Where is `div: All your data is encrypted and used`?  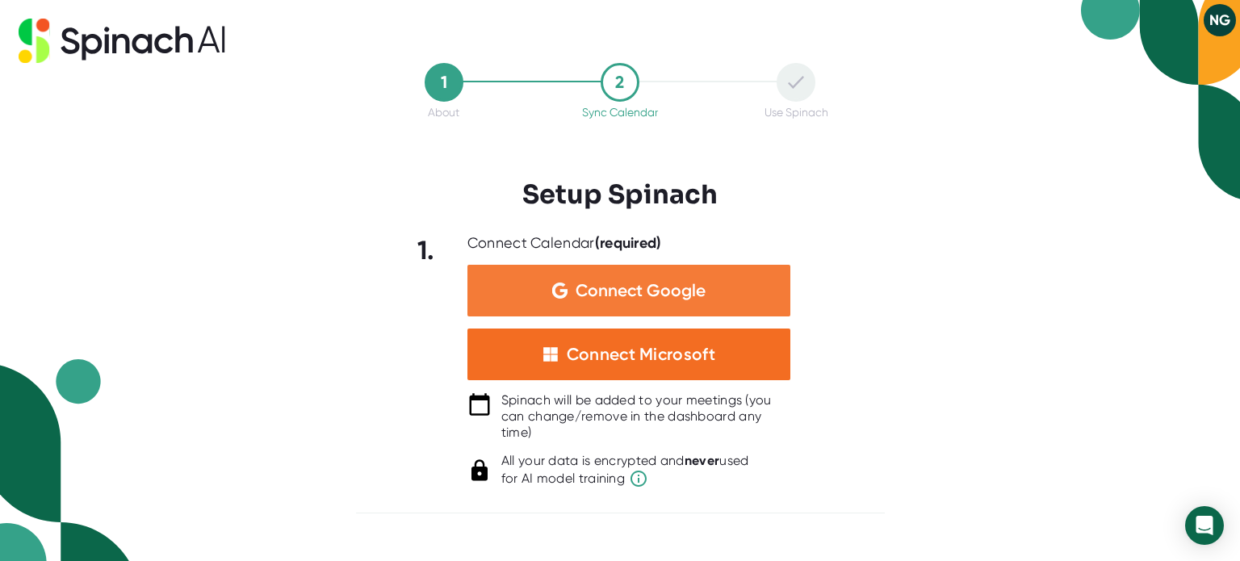
div: All your data is encrypted and used is located at coordinates (625, 471).